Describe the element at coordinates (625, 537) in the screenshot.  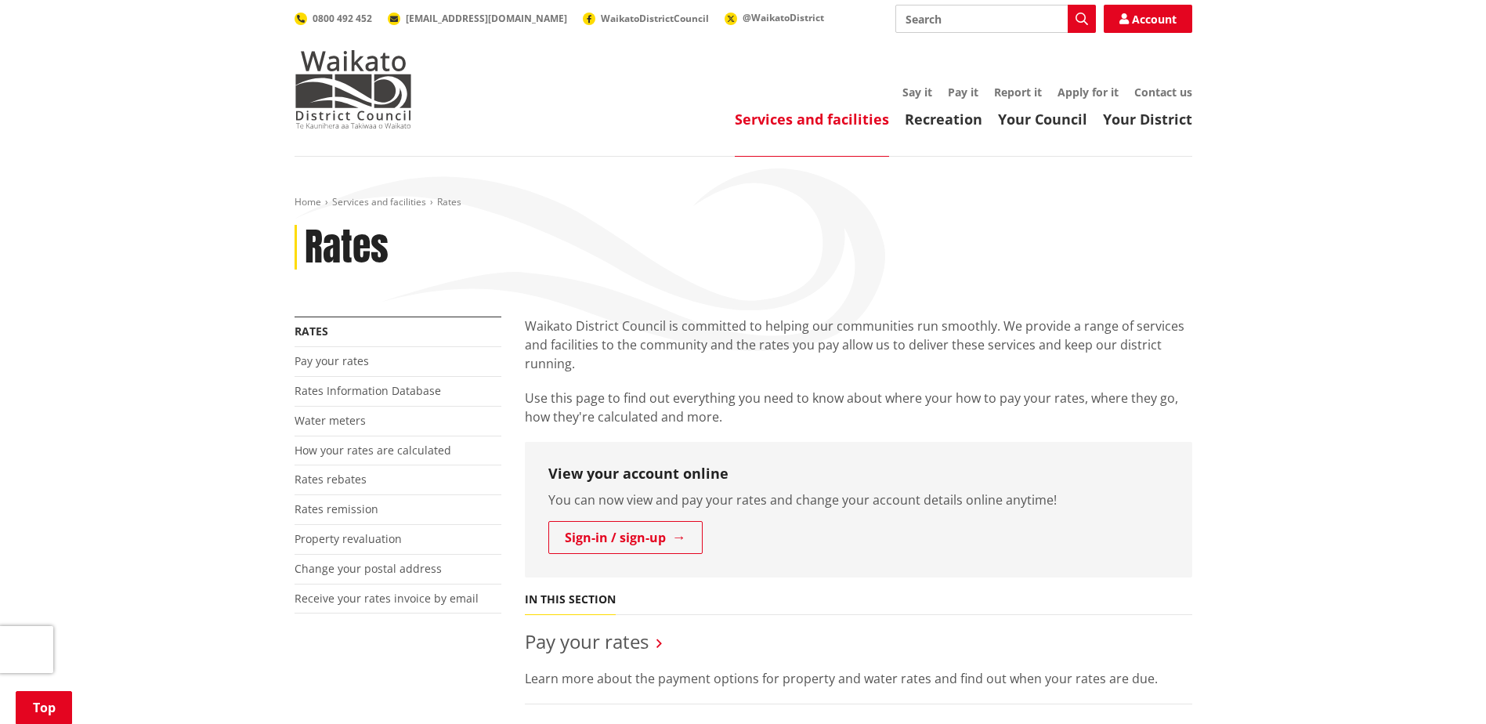
I see `a: Sign-in / sign-up` at that location.